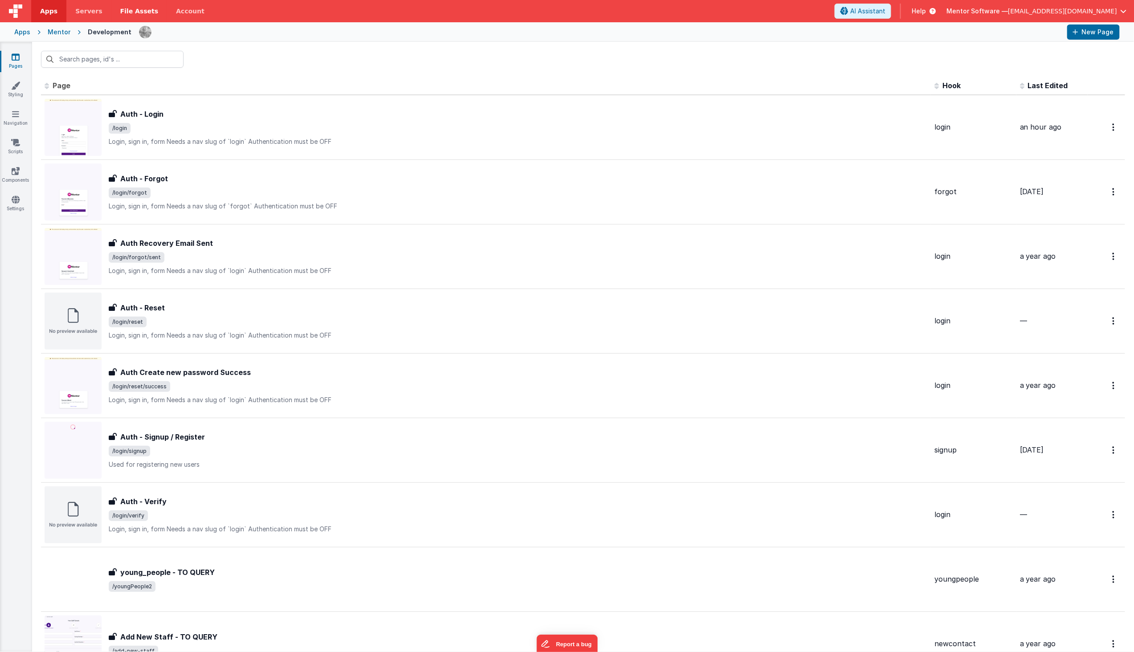 The height and width of the screenshot is (652, 1134). What do you see at coordinates (1041, 127) in the screenshot?
I see `span: an hour ago` at bounding box center [1041, 127].